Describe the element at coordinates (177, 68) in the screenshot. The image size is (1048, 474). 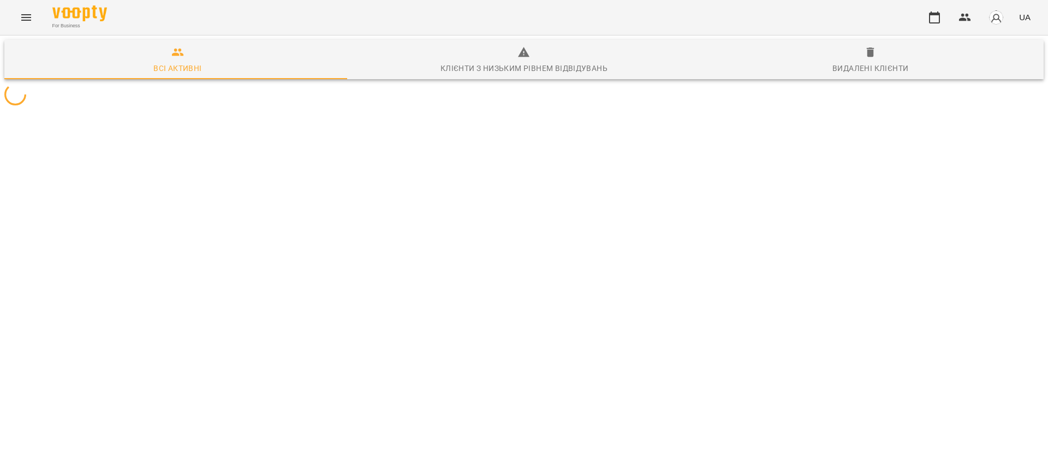
I see `div: Всі активні` at that location.